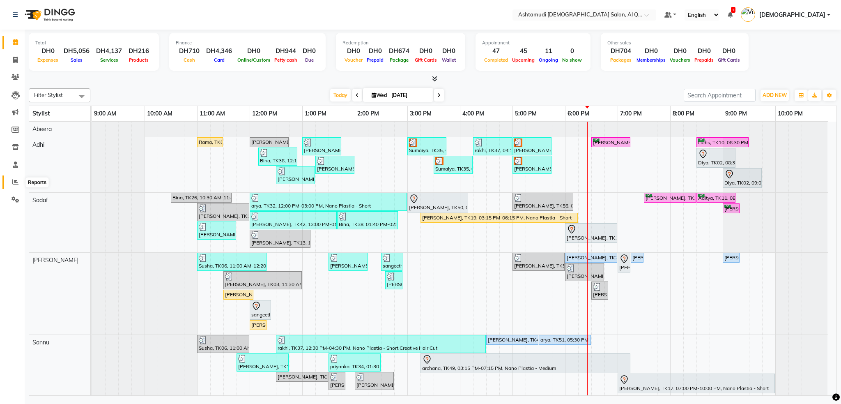 The width and height of the screenshot is (841, 404). Describe the element at coordinates (774, 95) in the screenshot. I see `button: ADD NEW` at that location.